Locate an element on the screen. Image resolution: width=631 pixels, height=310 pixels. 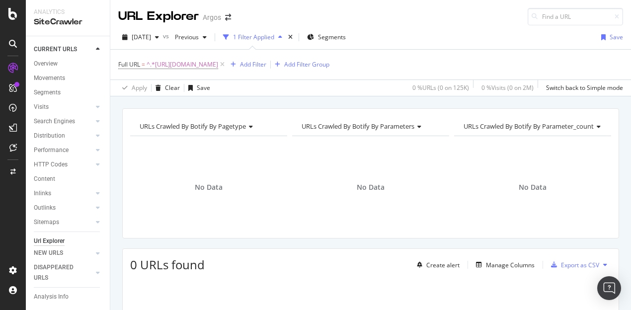
div: Open Intercom Messenger is located at coordinates (609, 288).